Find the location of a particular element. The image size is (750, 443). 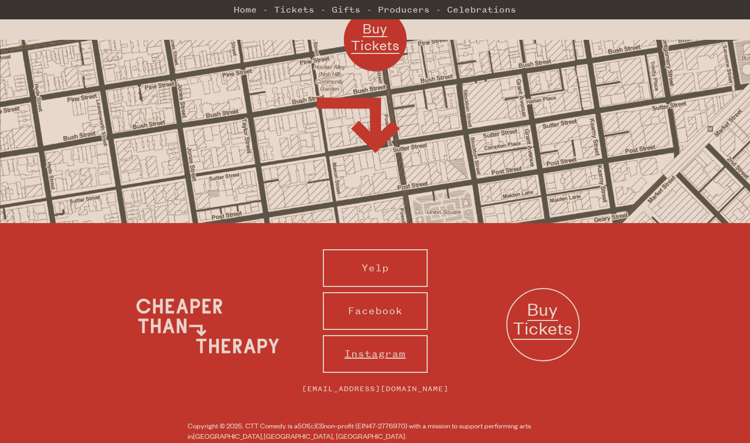

img: Cheaper Than Therapy is located at coordinates (207, 326).